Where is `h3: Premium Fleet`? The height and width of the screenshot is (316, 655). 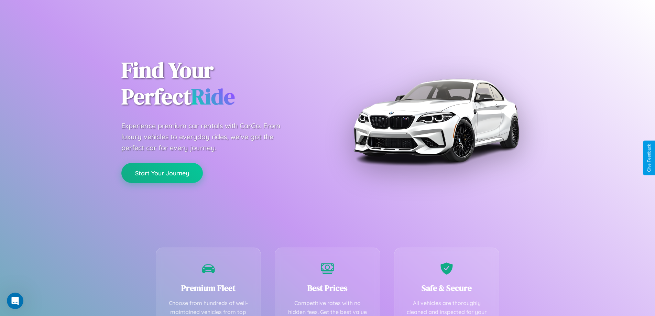
h3: Premium Fleet is located at coordinates (209, 288).